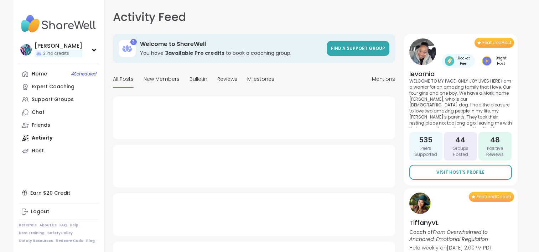 The image size is (539, 252). What do you see at coordinates (69, 241) in the screenshot?
I see `a: Redeem Code` at bounding box center [69, 241].